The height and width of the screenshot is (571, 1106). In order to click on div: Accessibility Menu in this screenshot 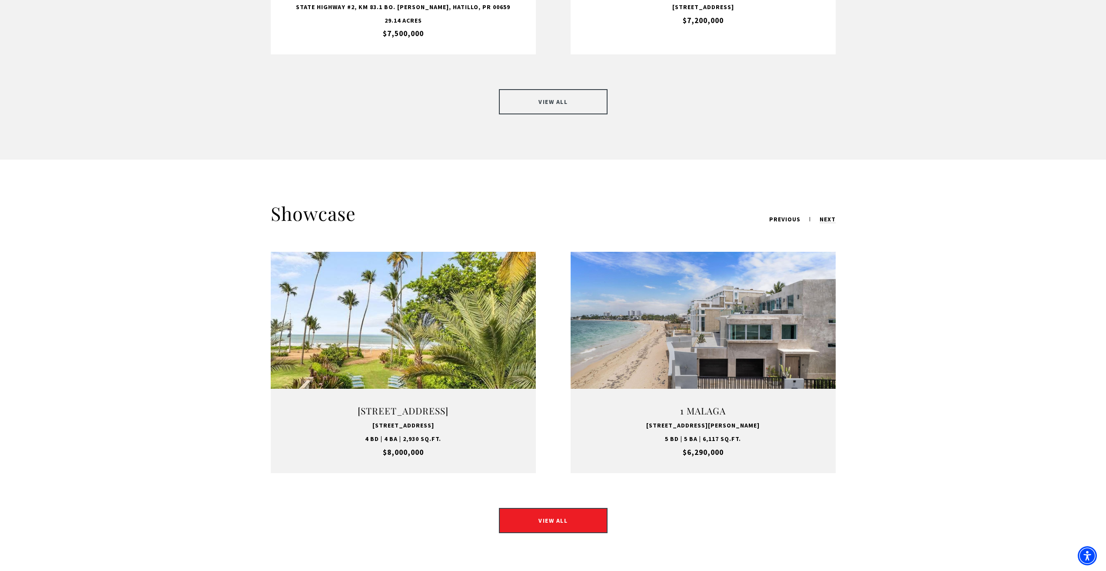, I will do `click(1088, 556)`.